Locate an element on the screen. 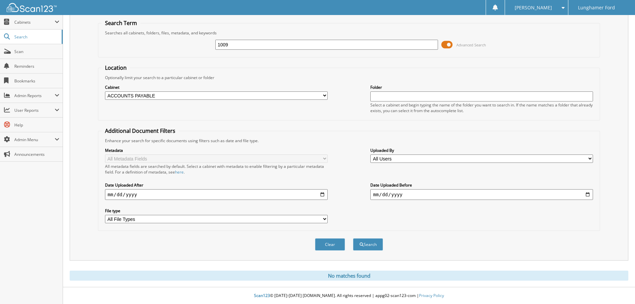 The width and height of the screenshot is (635, 304). button: Clear is located at coordinates (330, 244).